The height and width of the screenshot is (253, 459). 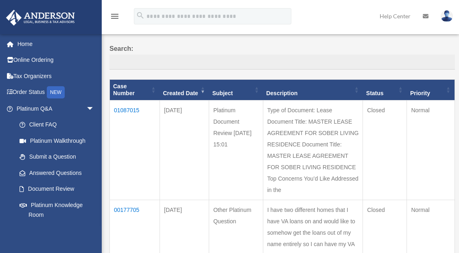 I want to click on th: Priority: activate to sort column ascending, so click(x=430, y=90).